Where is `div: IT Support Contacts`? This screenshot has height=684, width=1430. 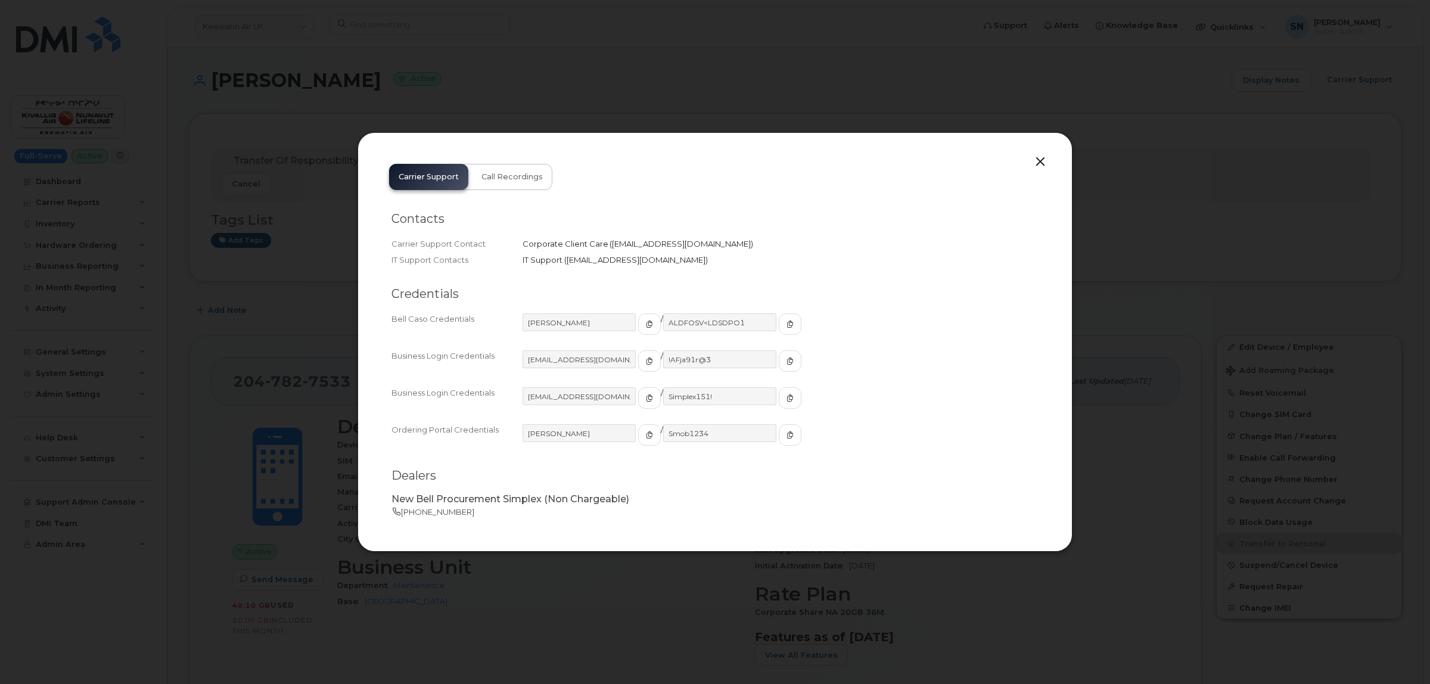 div: IT Support Contacts is located at coordinates (457, 260).